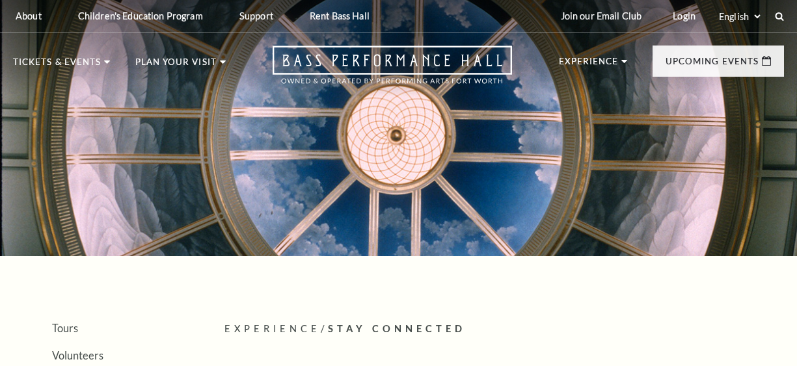 The image size is (797, 366). I want to click on p: Children's Education Program, so click(141, 16).